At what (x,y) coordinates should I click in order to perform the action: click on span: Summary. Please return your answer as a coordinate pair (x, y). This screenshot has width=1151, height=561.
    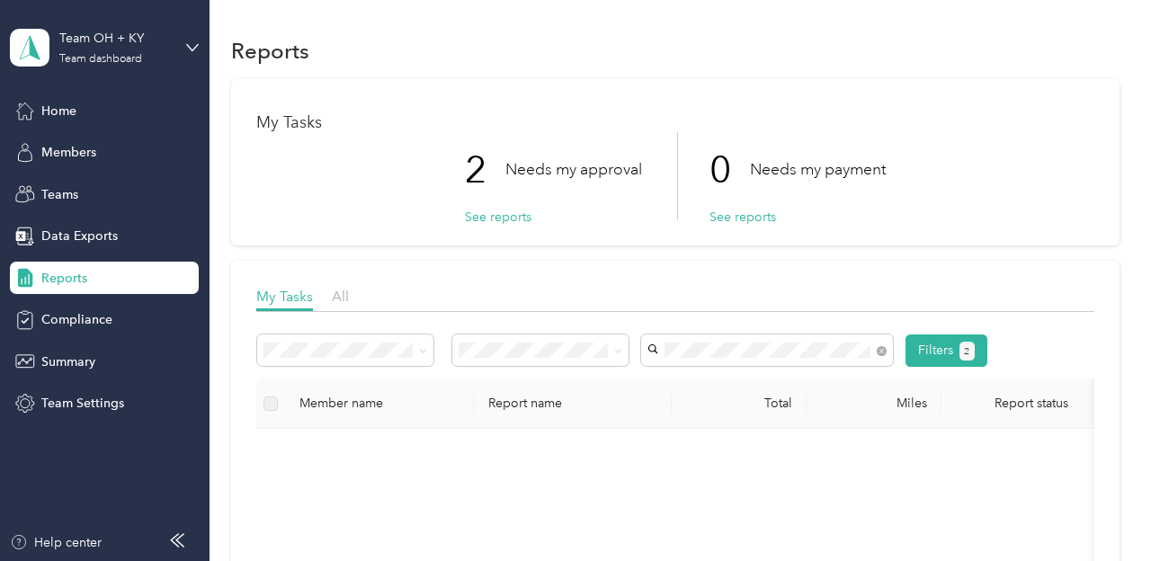
    Looking at the image, I should click on (68, 362).